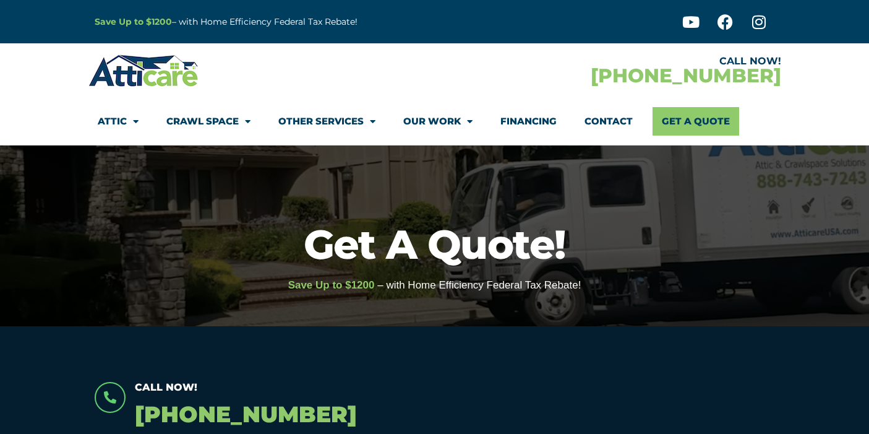 This screenshot has height=434, width=869. Describe the element at coordinates (435, 121) in the screenshot. I see `nav: Menu` at that location.